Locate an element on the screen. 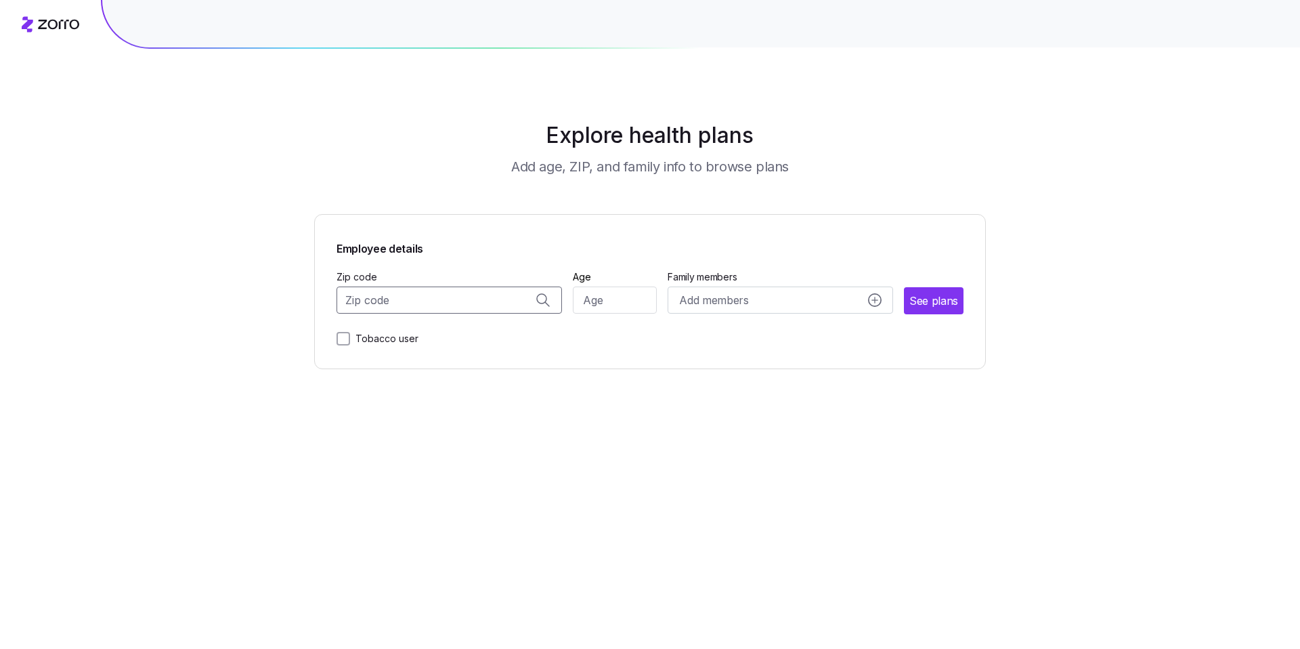 The width and height of the screenshot is (1300, 649). button: Add membersadd icon is located at coordinates (780, 300).